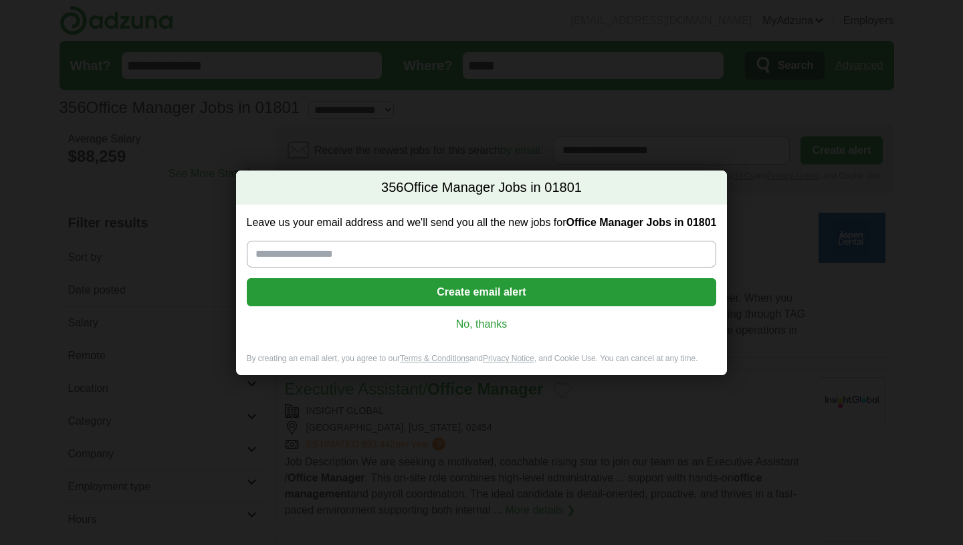 This screenshot has height=545, width=963. What do you see at coordinates (642, 222) in the screenshot?
I see `strong: Office Manager Jobs in 01801` at bounding box center [642, 222].